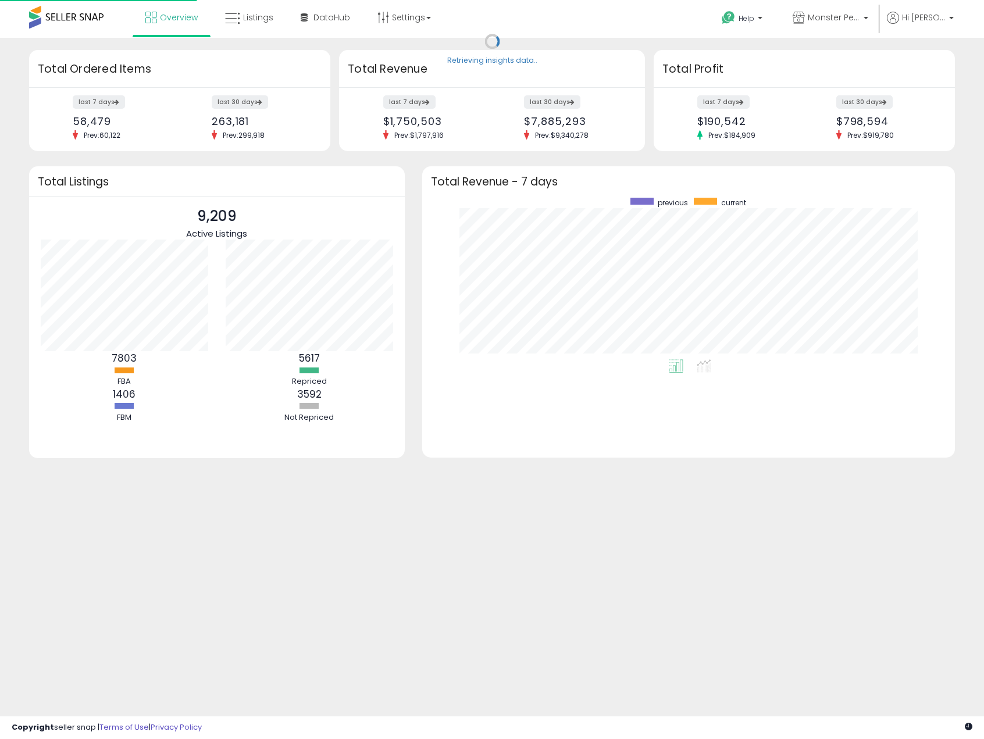  What do you see at coordinates (216, 216) in the screenshot?
I see `p: 9,209` at bounding box center [216, 216].